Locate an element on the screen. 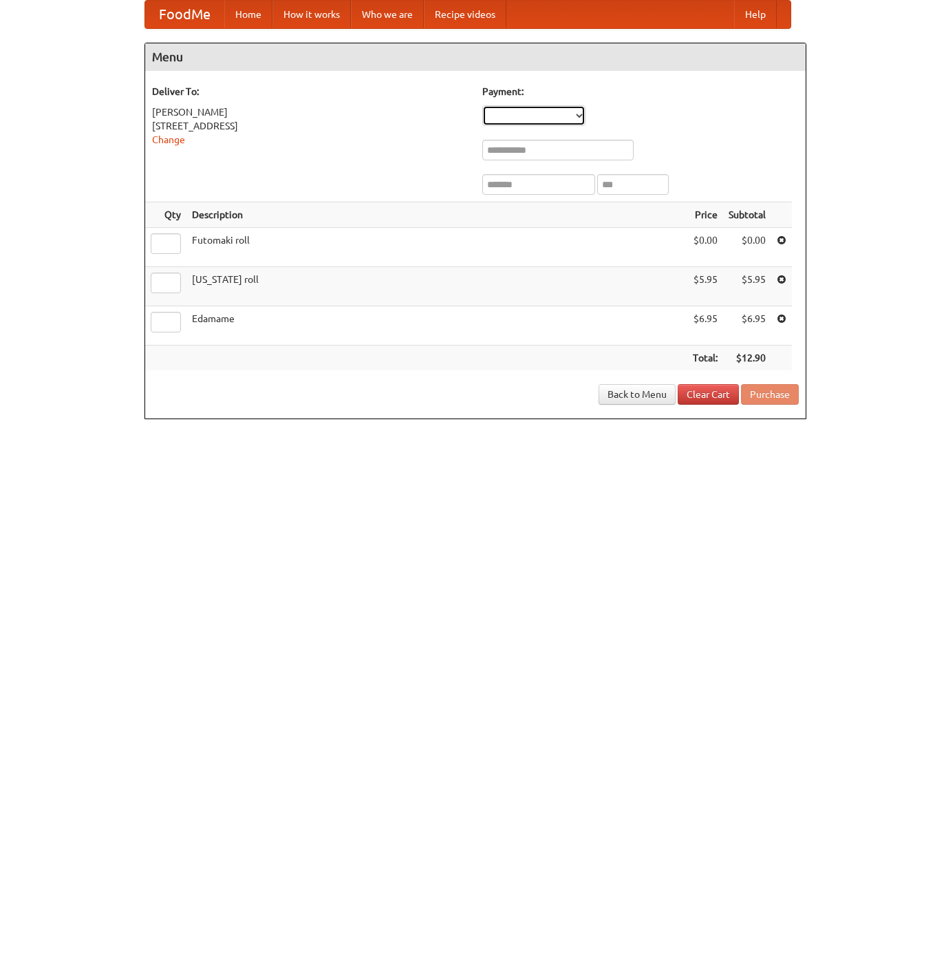  h5: Payment: is located at coordinates (641, 92).